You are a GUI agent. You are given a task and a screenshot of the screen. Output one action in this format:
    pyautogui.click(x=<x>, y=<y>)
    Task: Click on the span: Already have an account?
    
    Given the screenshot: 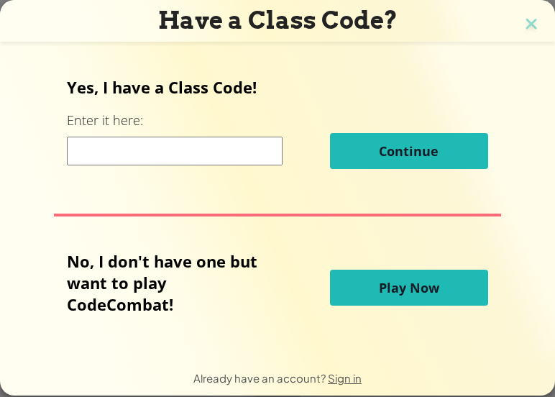 What is the action you would take?
    pyautogui.click(x=260, y=378)
    